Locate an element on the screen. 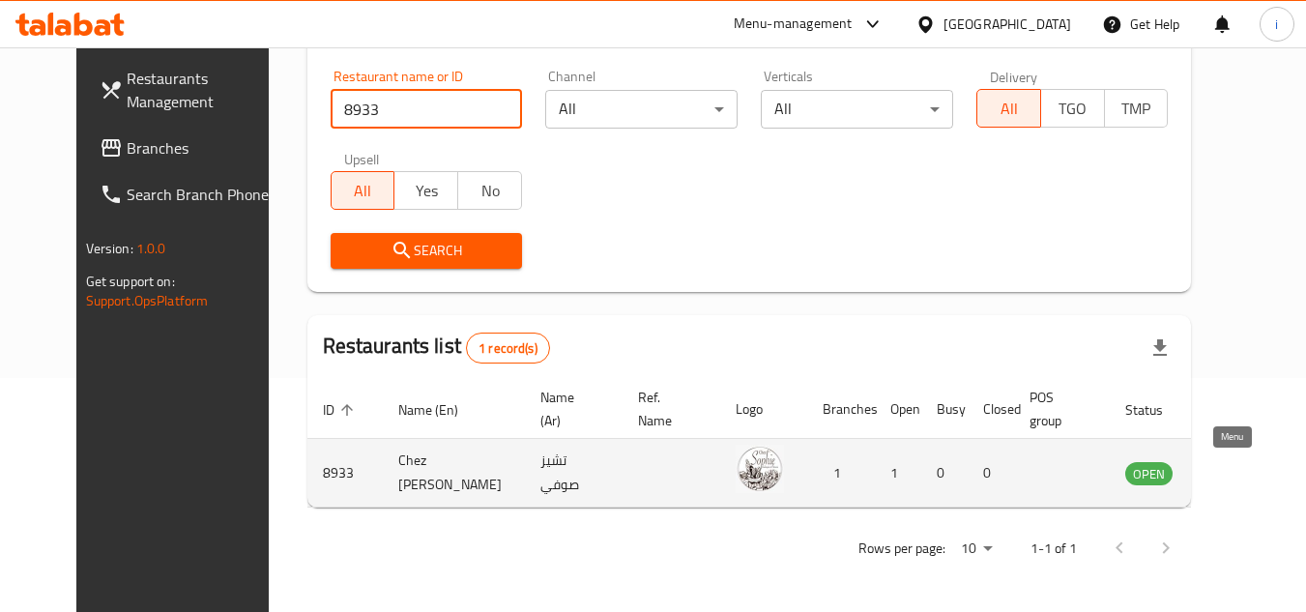 This screenshot has height=612, width=1306. td: 8933 is located at coordinates (345, 473).